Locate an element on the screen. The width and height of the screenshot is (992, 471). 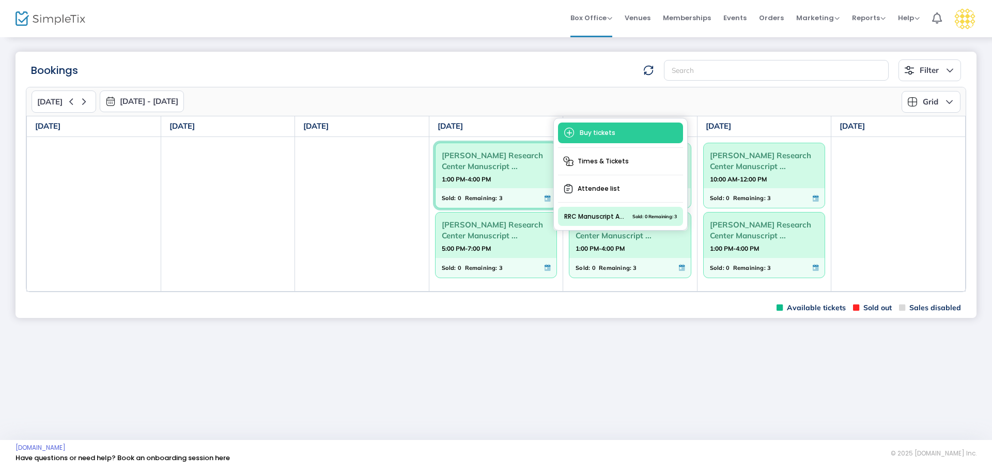
img: times-tickets is located at coordinates (568, 161).